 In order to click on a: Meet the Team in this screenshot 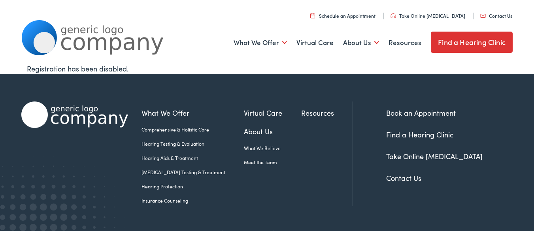, I will do `click(272, 163)`.